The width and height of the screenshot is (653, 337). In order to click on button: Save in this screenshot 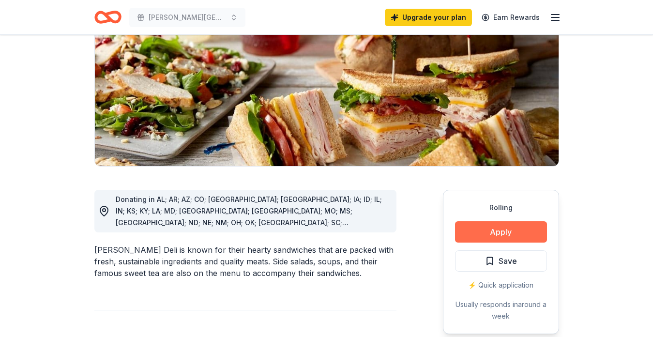, I will do `click(501, 261)`.